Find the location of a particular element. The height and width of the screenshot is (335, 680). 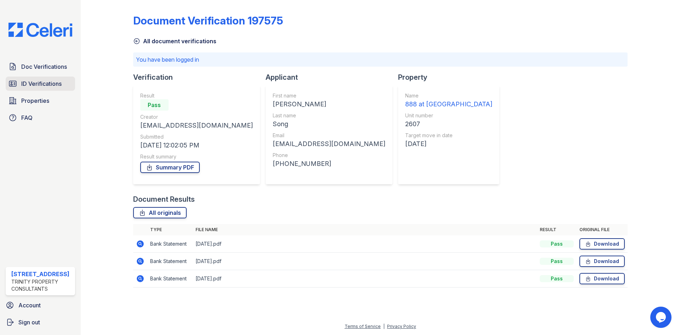

a: Account is located at coordinates (40, 305).